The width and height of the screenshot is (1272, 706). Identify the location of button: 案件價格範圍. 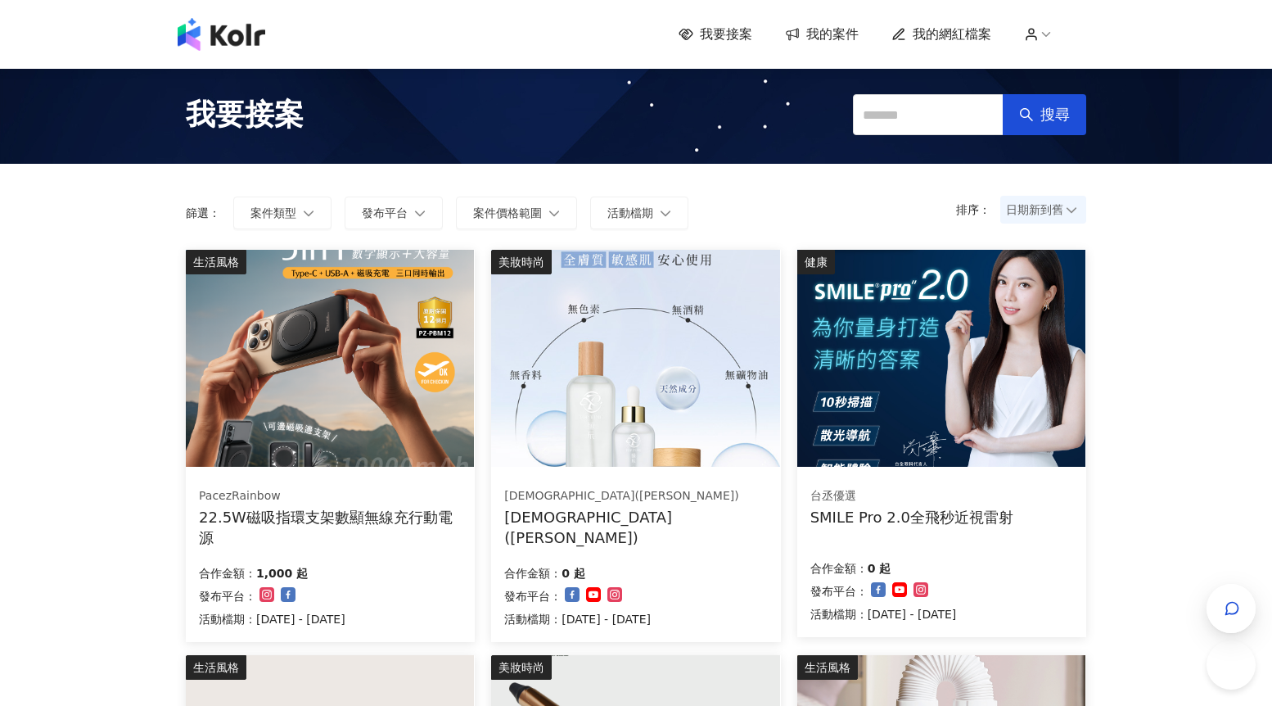
(517, 213).